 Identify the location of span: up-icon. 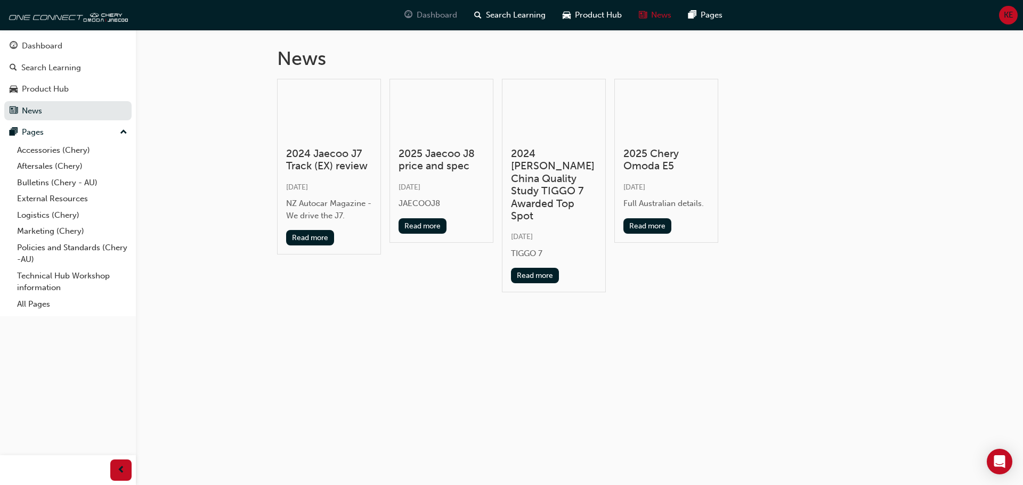
(124, 133).